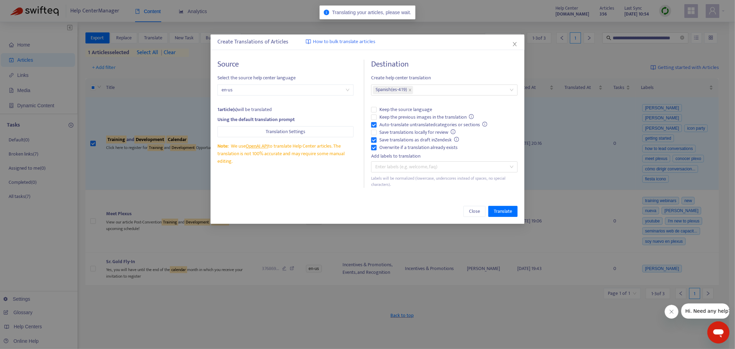  What do you see at coordinates (285, 64) in the screenshot?
I see `h4: Source` at bounding box center [285, 64].